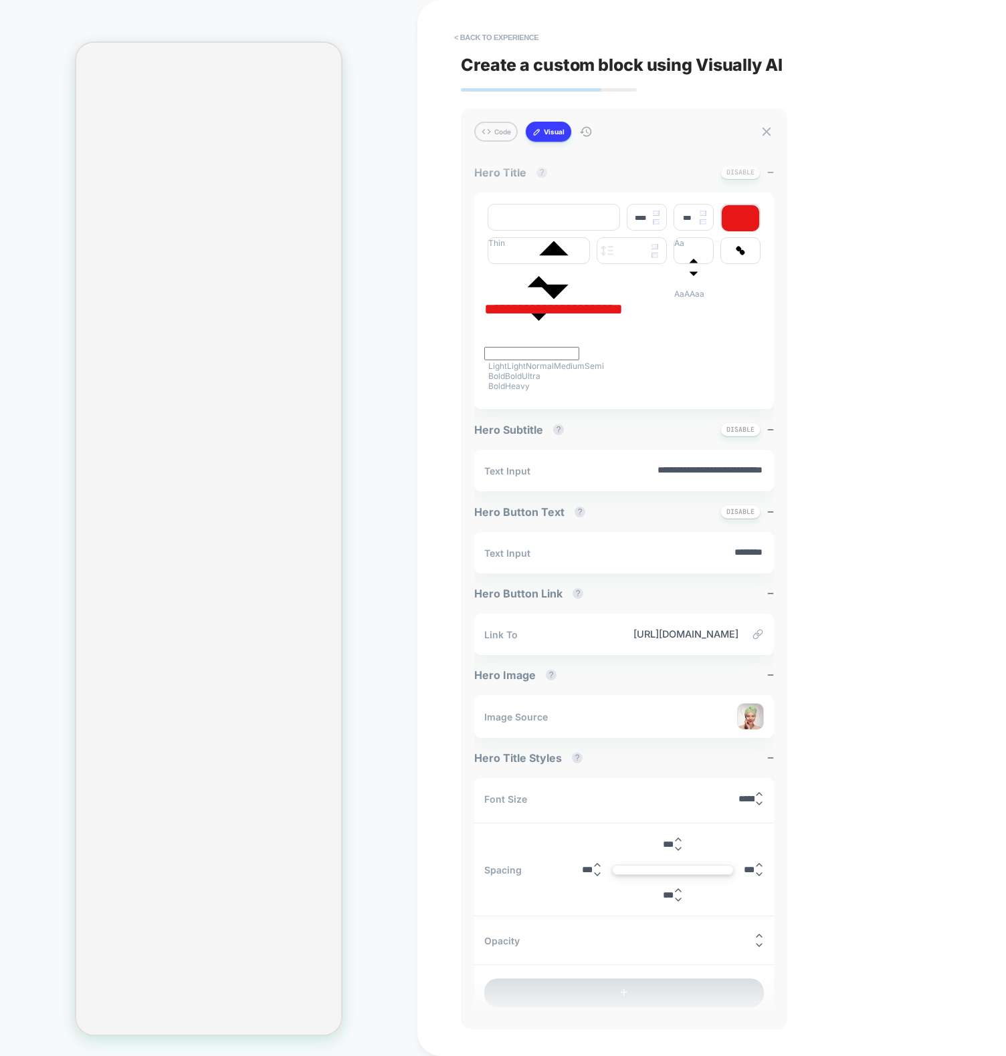  What do you see at coordinates (532, 594) in the screenshot?
I see `span: Hero Button Link` at bounding box center [532, 594].